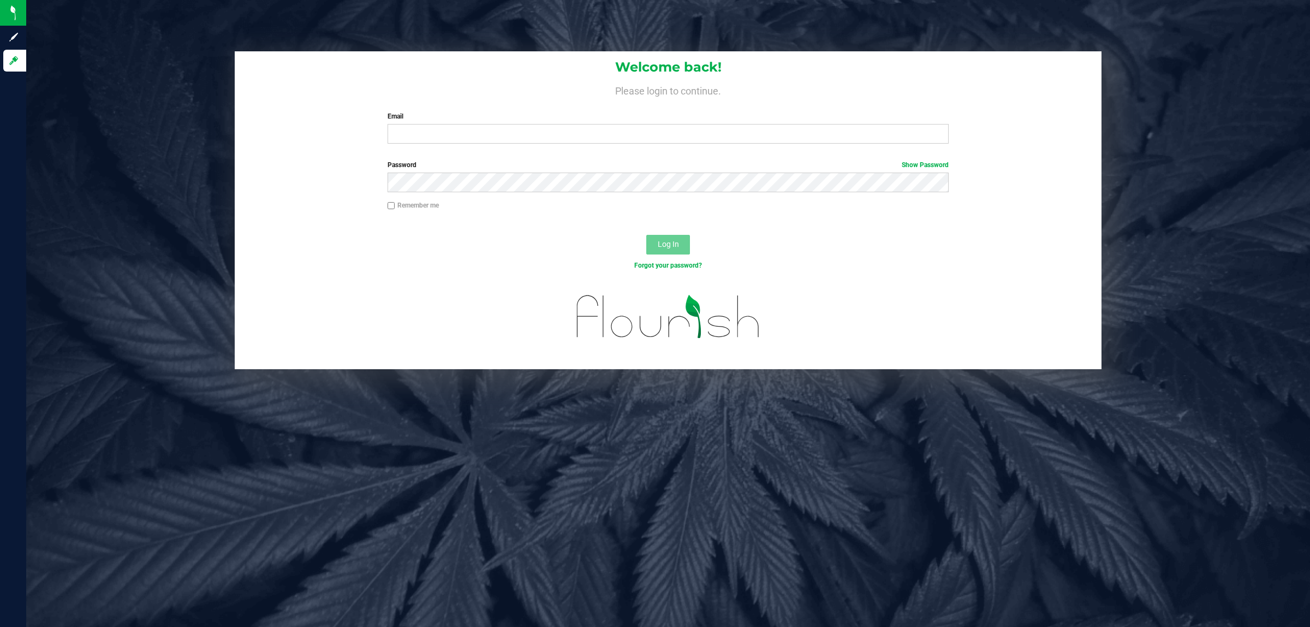  I want to click on h4: Please login to continue., so click(668, 90).